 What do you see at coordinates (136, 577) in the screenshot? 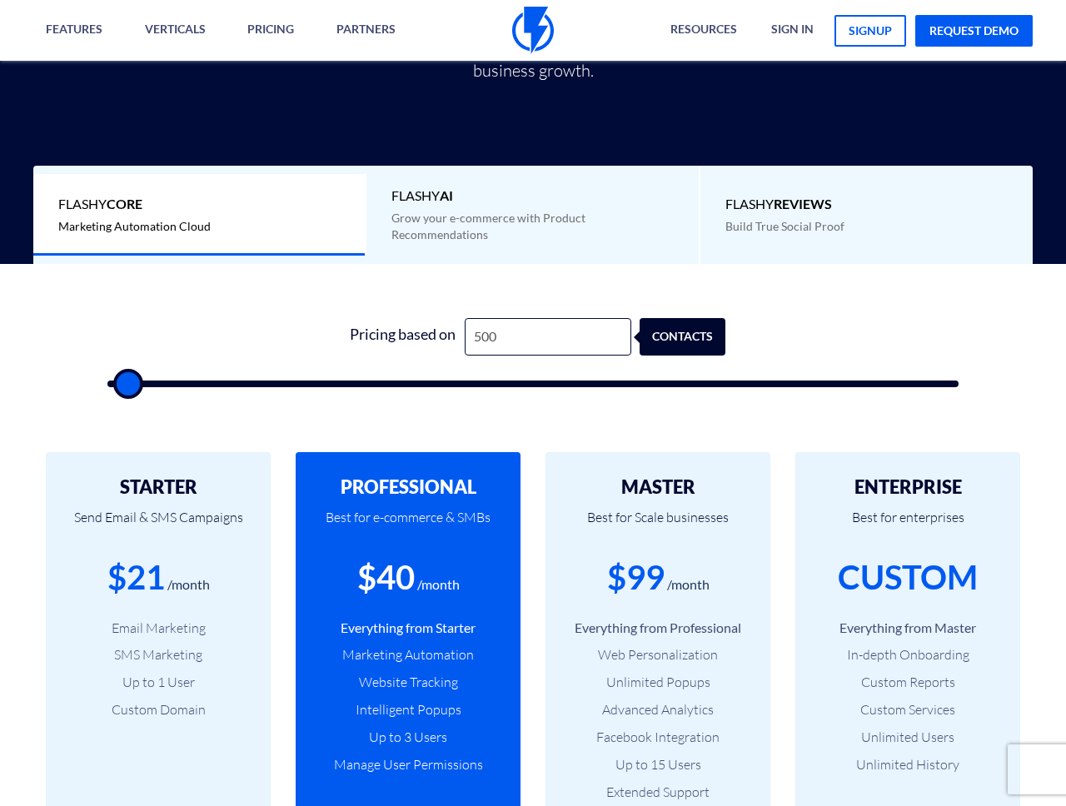
I see `div: $21` at bounding box center [136, 577].